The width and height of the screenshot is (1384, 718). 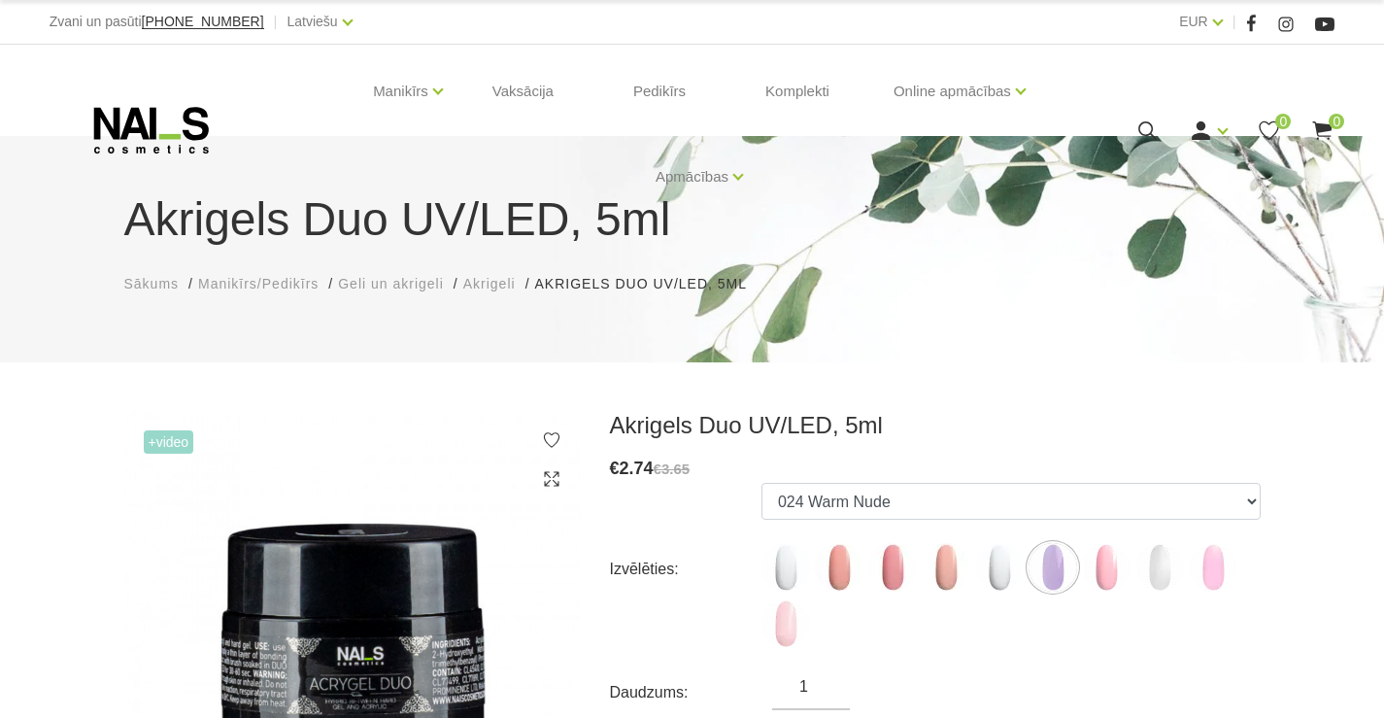 What do you see at coordinates (258, 284) in the screenshot?
I see `a: Manikīrs/Pedikīrs` at bounding box center [258, 284].